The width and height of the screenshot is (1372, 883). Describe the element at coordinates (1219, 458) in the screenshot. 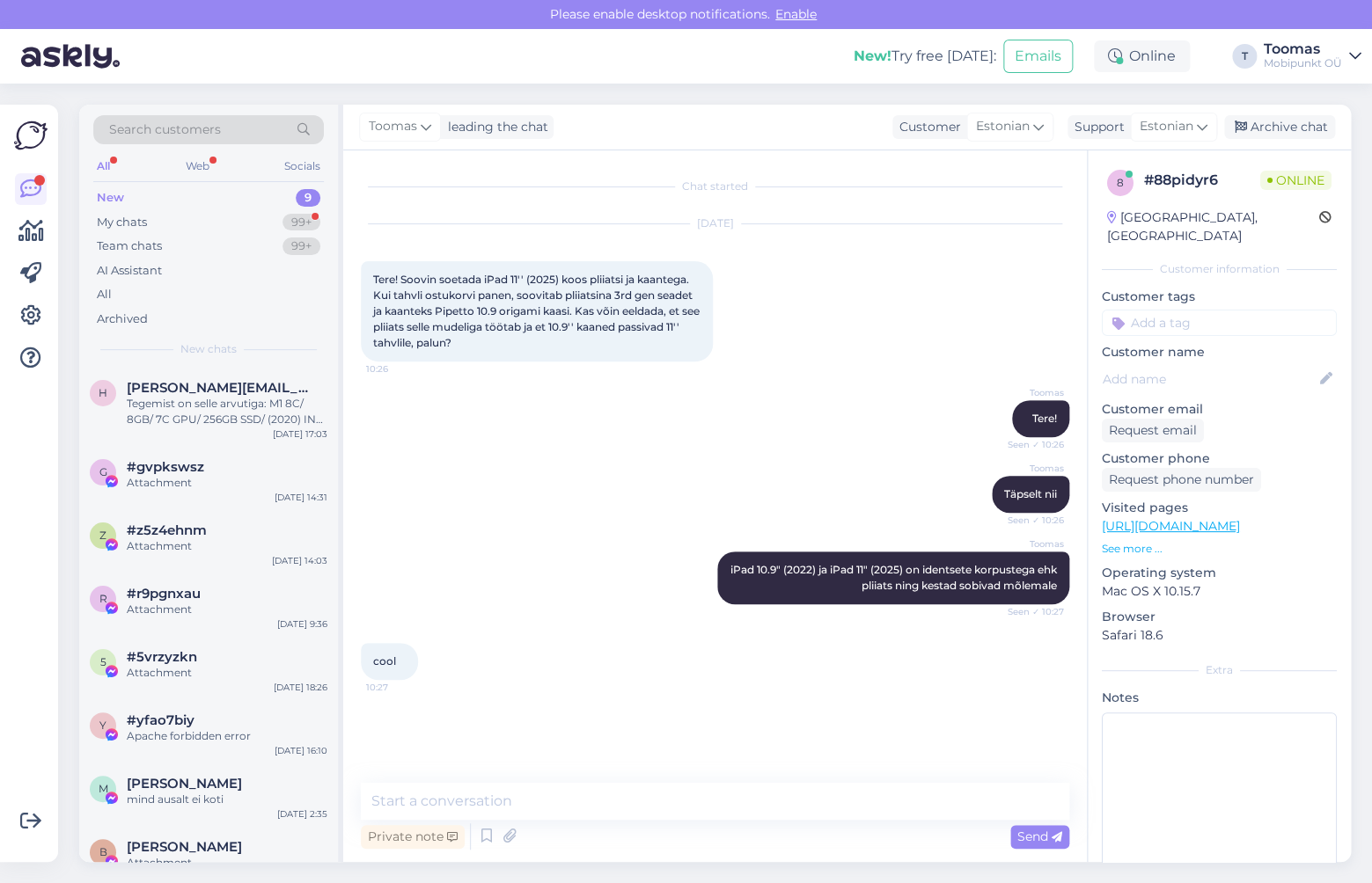

I see `p: Customer phone` at that location.